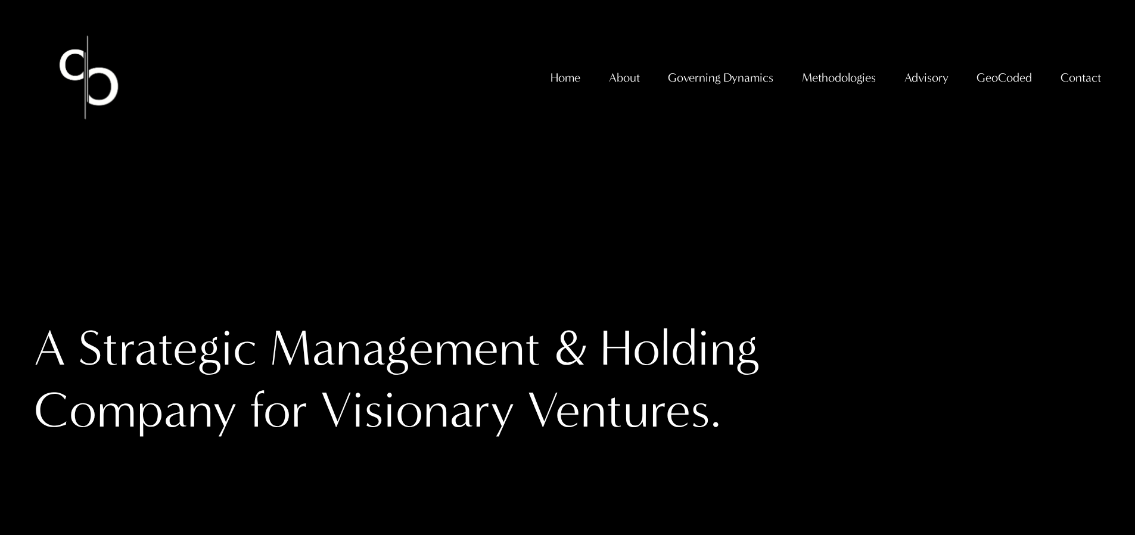 The height and width of the screenshot is (535, 1135). What do you see at coordinates (566, 77) in the screenshot?
I see `a: Home` at bounding box center [566, 77].